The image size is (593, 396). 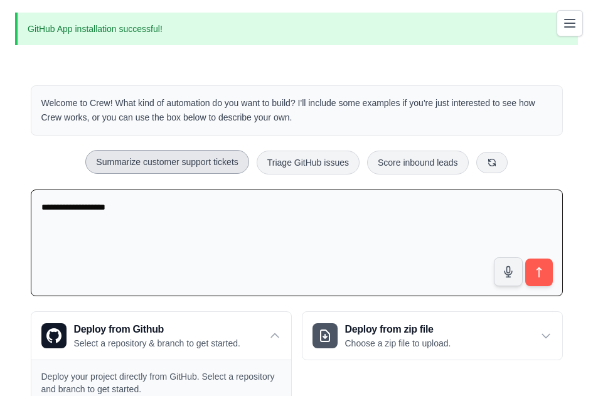 What do you see at coordinates (297, 110) in the screenshot?
I see `p: Welcome to Crew! What kind of automation do you want to build? I'll include some examples if you'...` at bounding box center [297, 110].